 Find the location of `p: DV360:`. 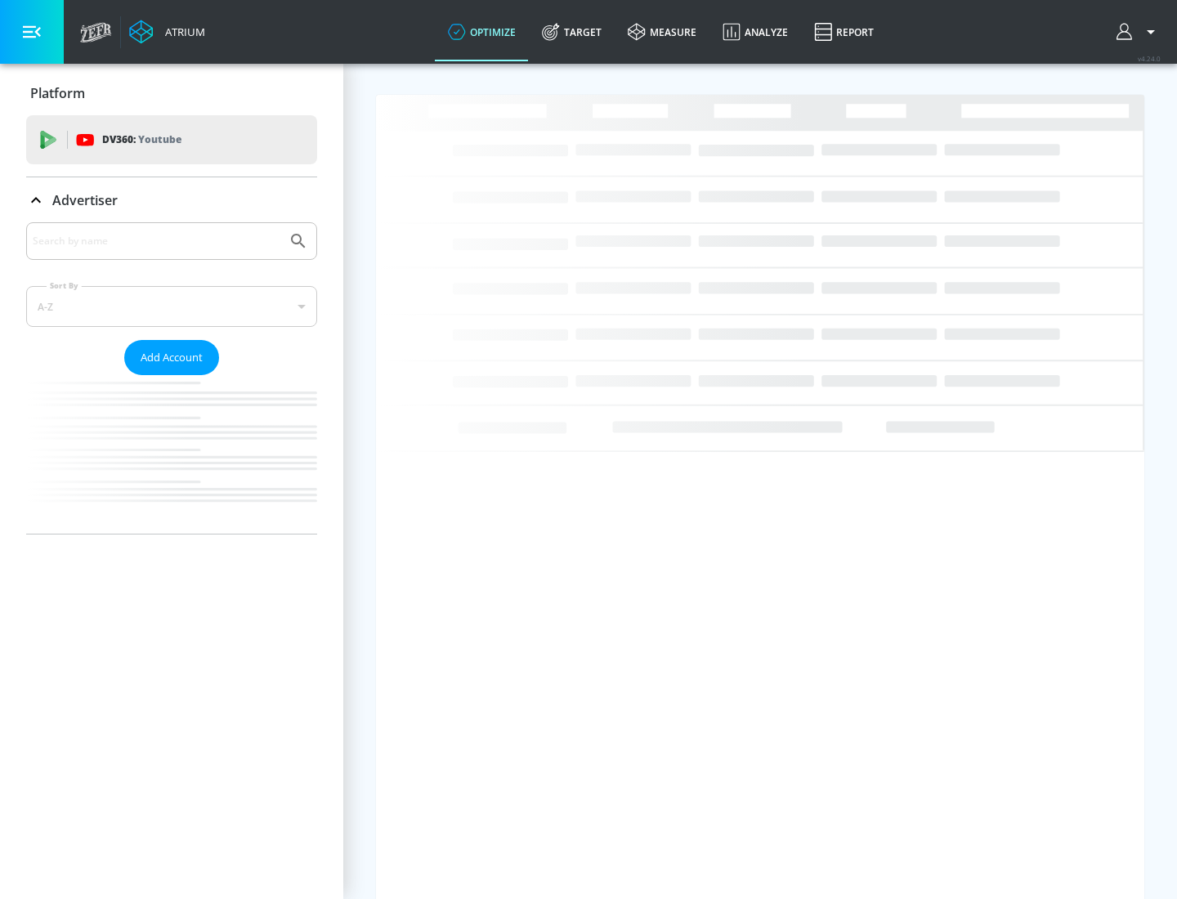

p: DV360: is located at coordinates (141, 140).